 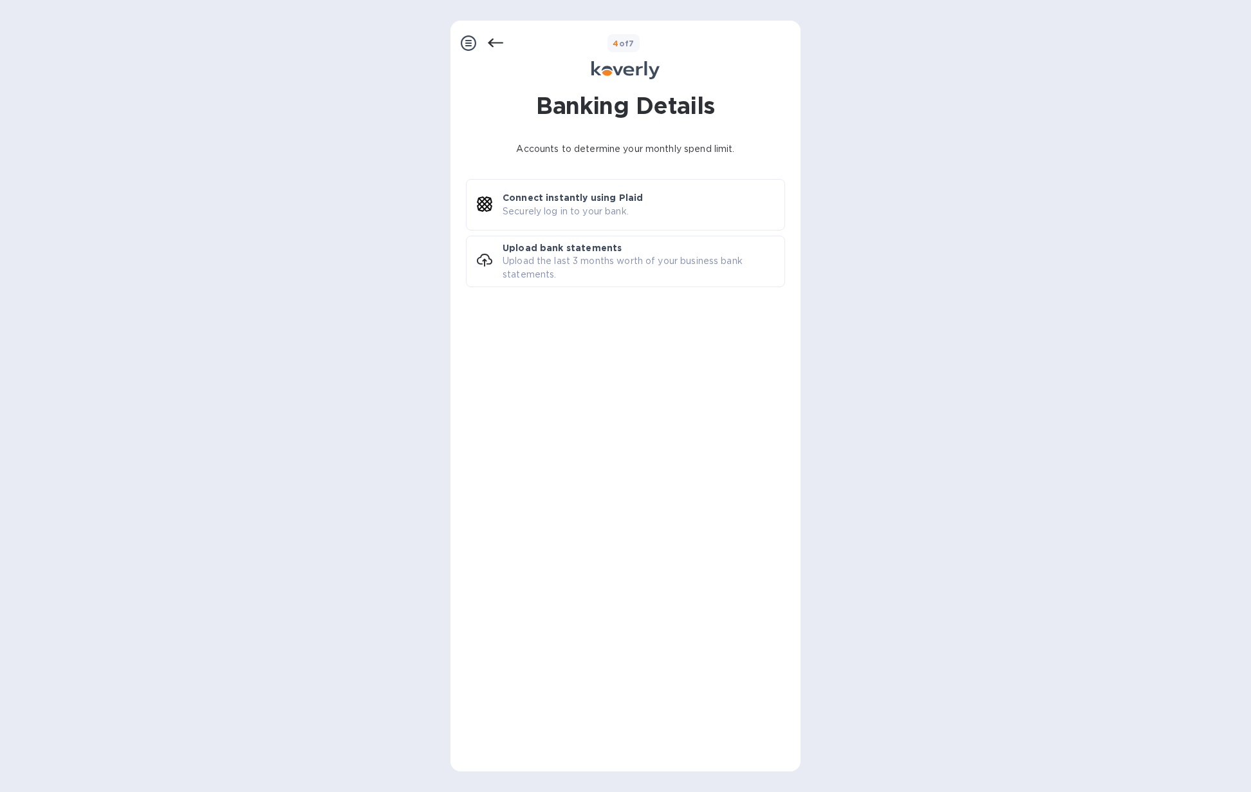 I want to click on h1: Banking Details, so click(x=626, y=106).